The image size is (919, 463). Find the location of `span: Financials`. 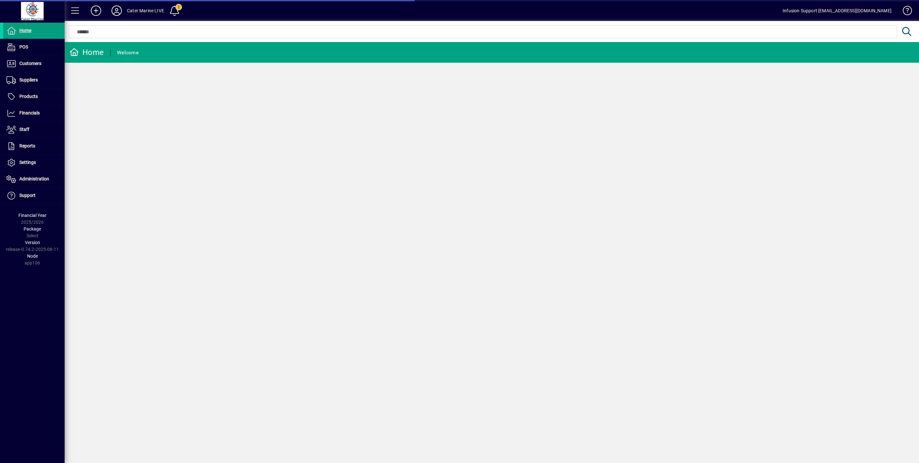

span: Financials is located at coordinates (29, 113).